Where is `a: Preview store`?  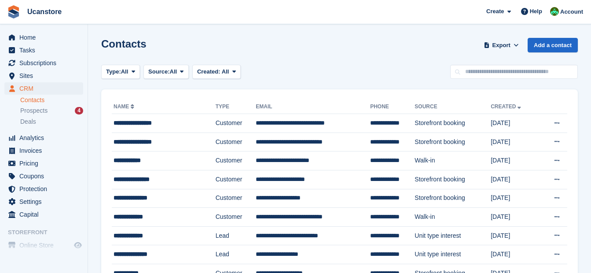
a: Preview store is located at coordinates (78, 245).